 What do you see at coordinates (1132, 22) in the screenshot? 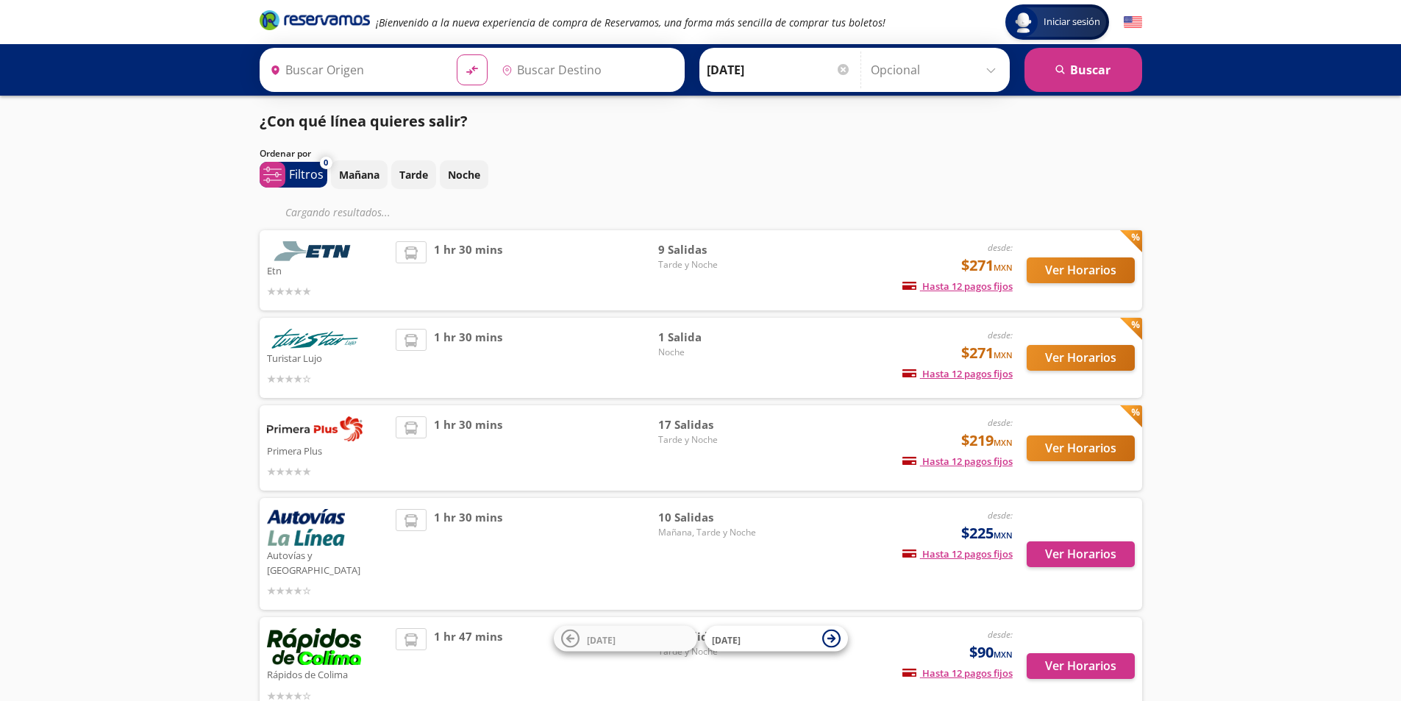
I see `button: English` at bounding box center [1132, 22].